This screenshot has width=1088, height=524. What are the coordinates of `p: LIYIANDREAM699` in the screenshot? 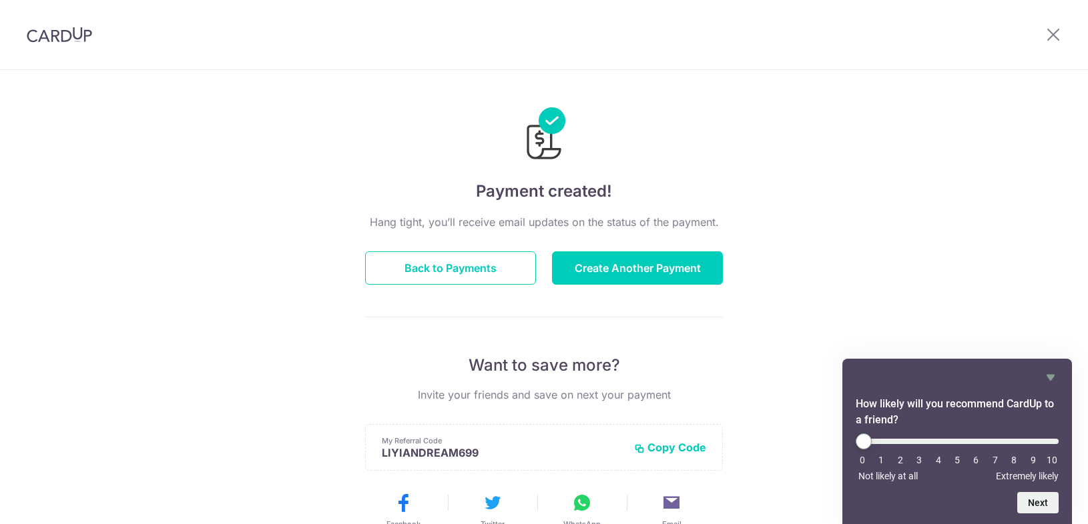 It's located at (502, 453).